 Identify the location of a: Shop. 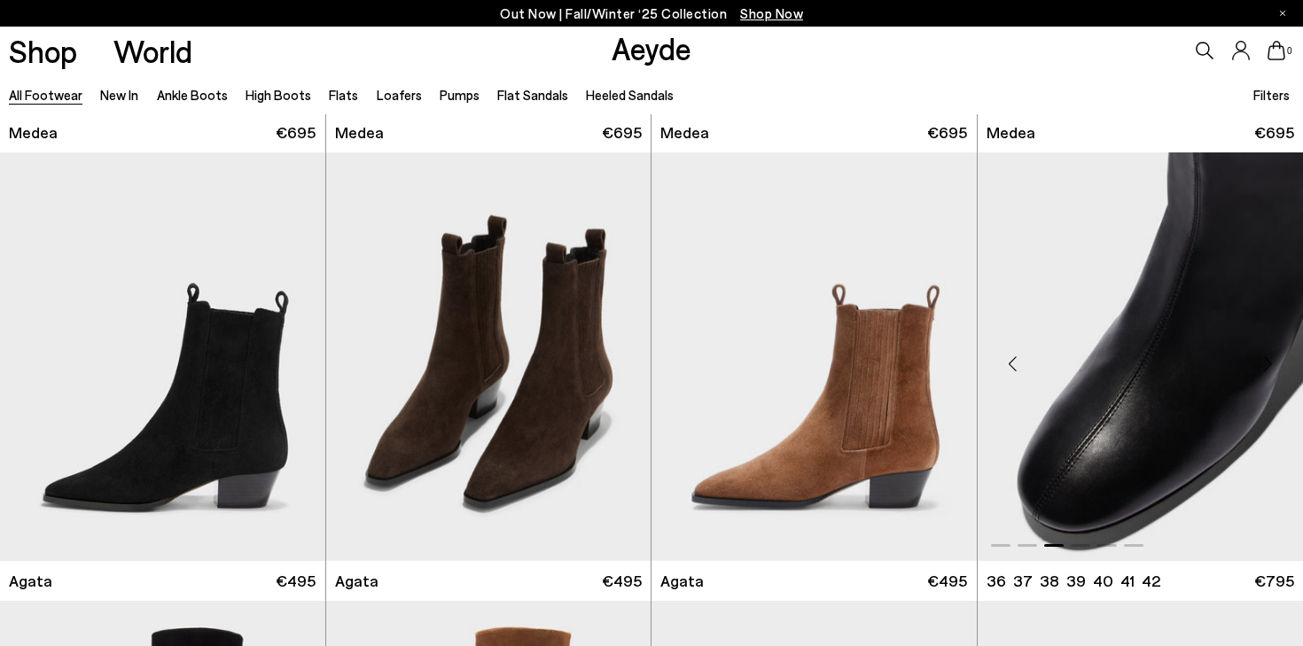
(43, 51).